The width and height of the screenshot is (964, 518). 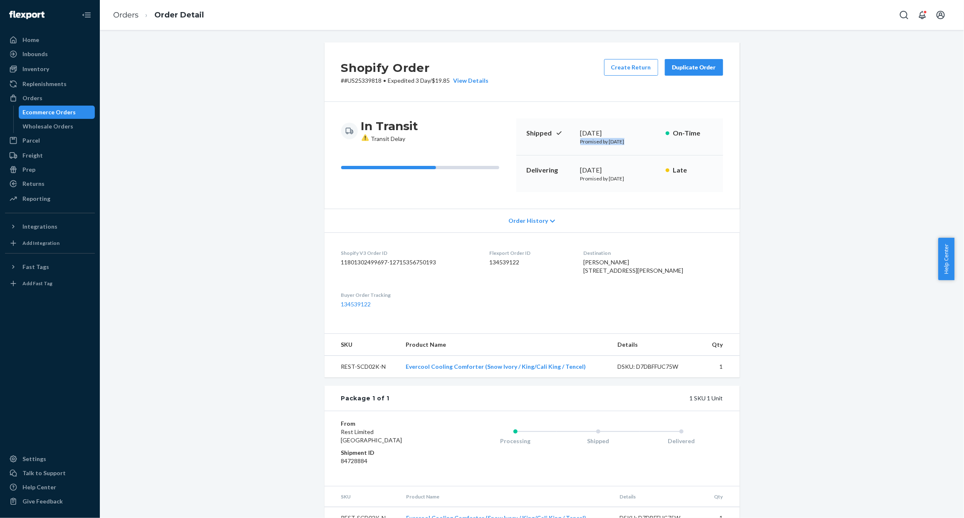 I want to click on div: Add Integration, so click(x=41, y=243).